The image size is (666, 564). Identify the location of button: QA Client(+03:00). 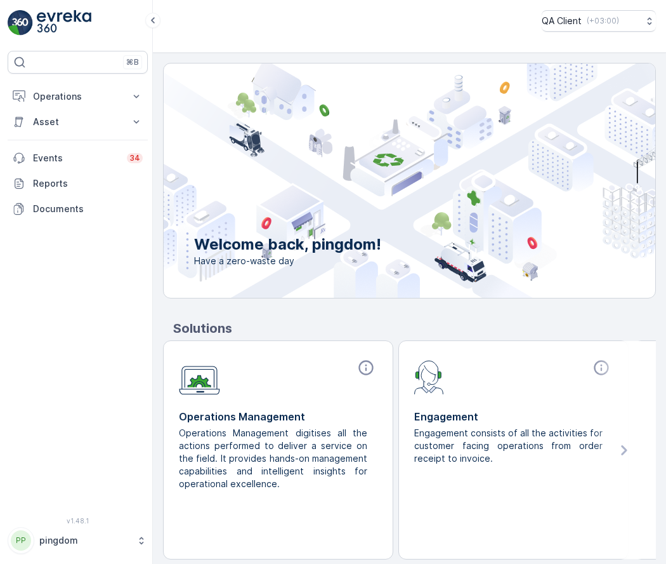
(599, 21).